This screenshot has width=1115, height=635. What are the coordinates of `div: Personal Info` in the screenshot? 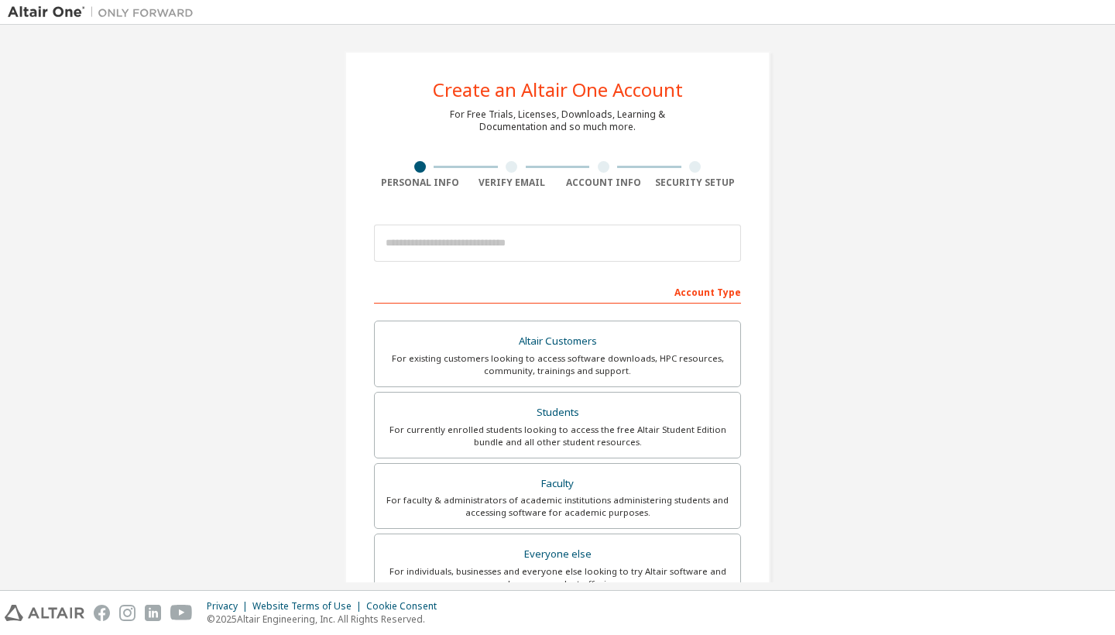 It's located at (420, 183).